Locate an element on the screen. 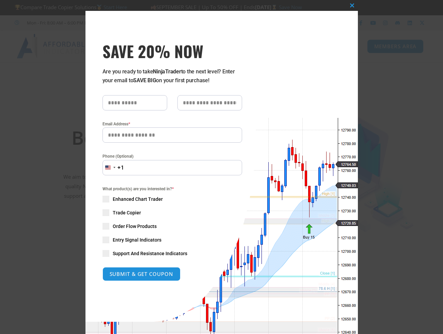 This screenshot has height=334, width=443. label: Enhanced Chart Trader is located at coordinates (172, 199).